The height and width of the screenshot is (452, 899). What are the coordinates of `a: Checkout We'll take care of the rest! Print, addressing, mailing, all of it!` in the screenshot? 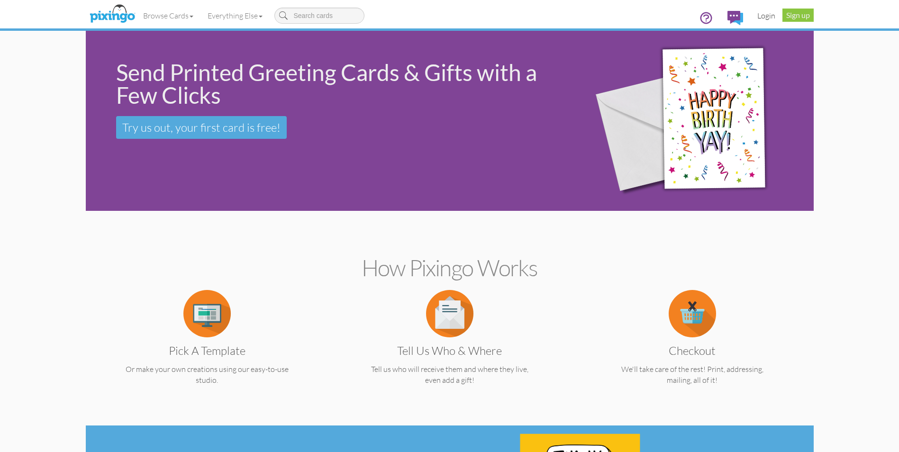 It's located at (692, 347).